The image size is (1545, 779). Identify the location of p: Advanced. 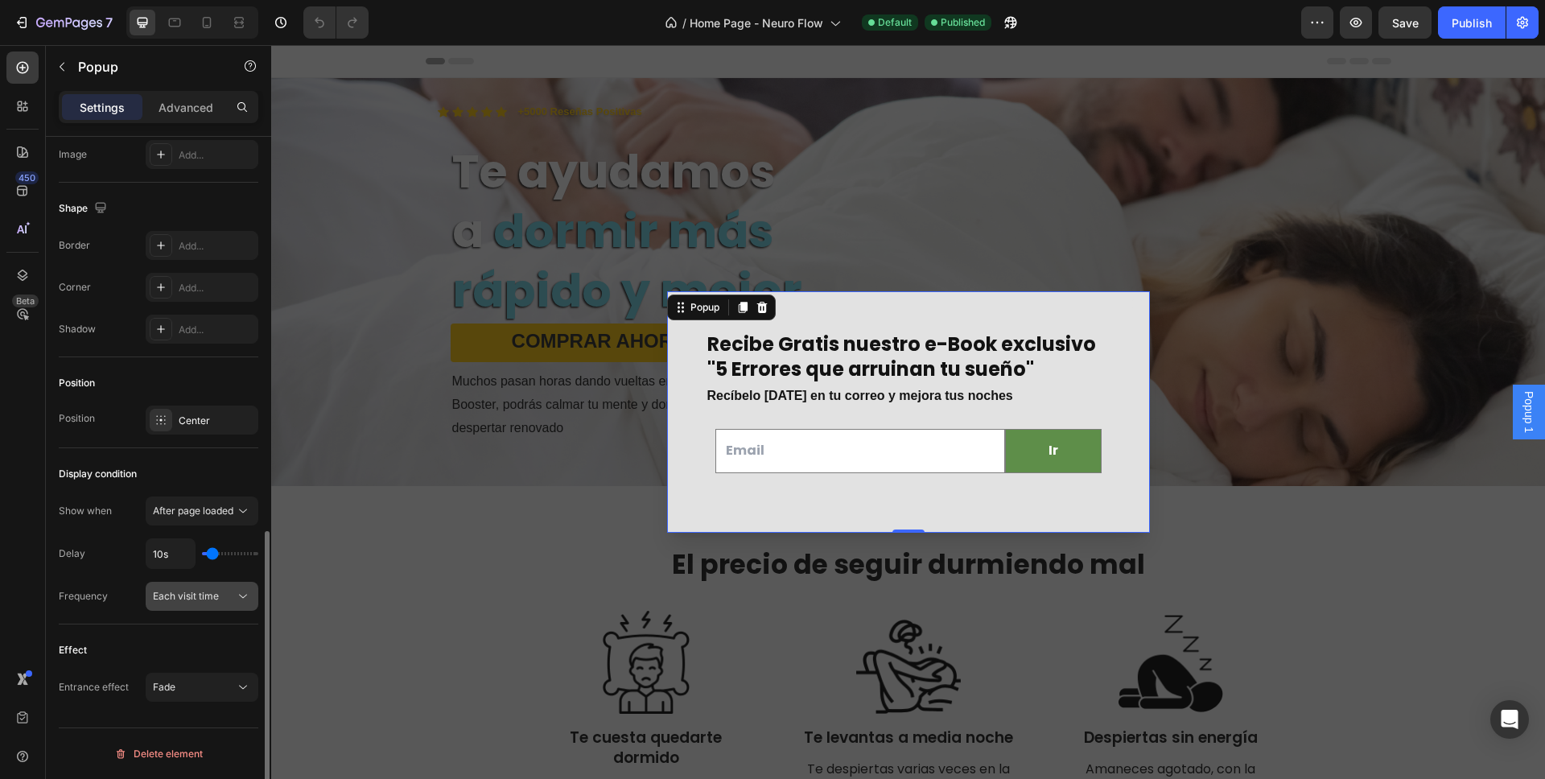
(186, 107).